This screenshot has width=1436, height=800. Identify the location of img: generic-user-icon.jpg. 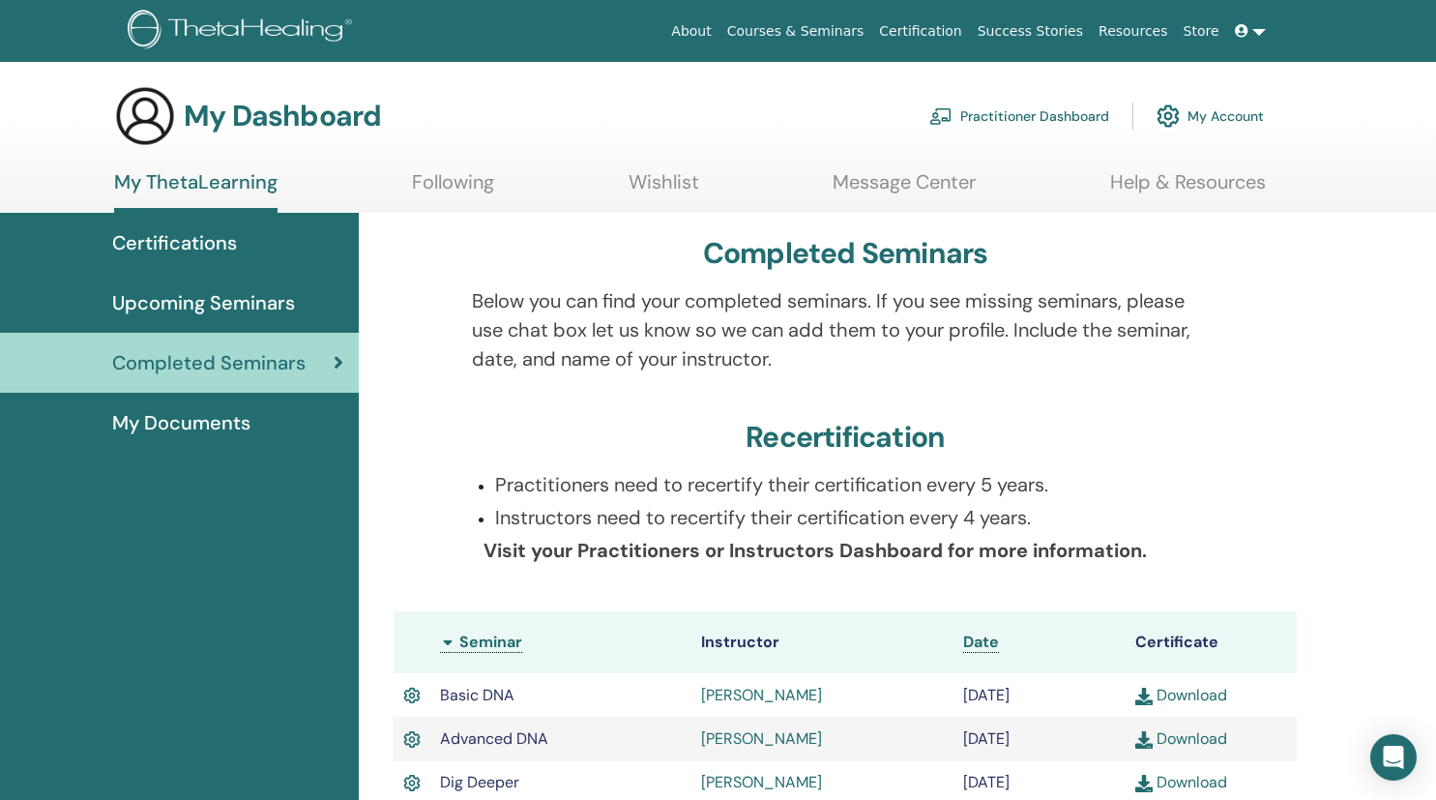
(145, 116).